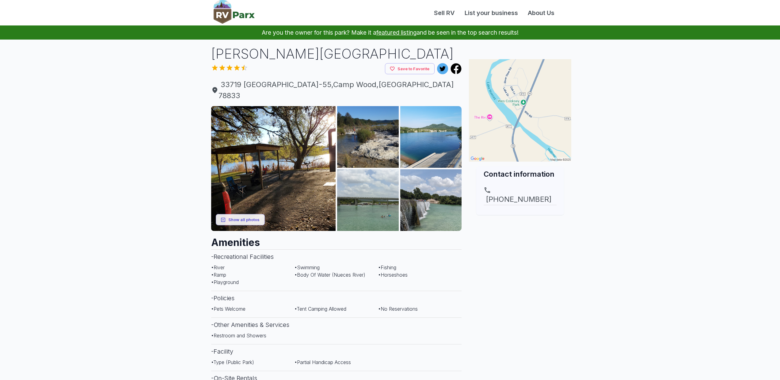  What do you see at coordinates (541, 13) in the screenshot?
I see `a: About Us` at bounding box center [541, 13].